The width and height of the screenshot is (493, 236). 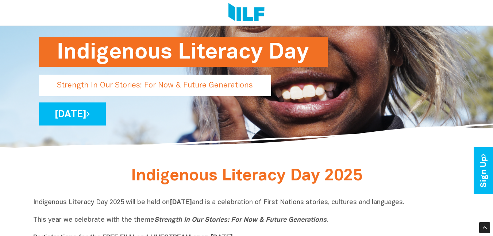 I want to click on p: Strength In Our Stories: For Now & Future Generations, so click(x=155, y=85).